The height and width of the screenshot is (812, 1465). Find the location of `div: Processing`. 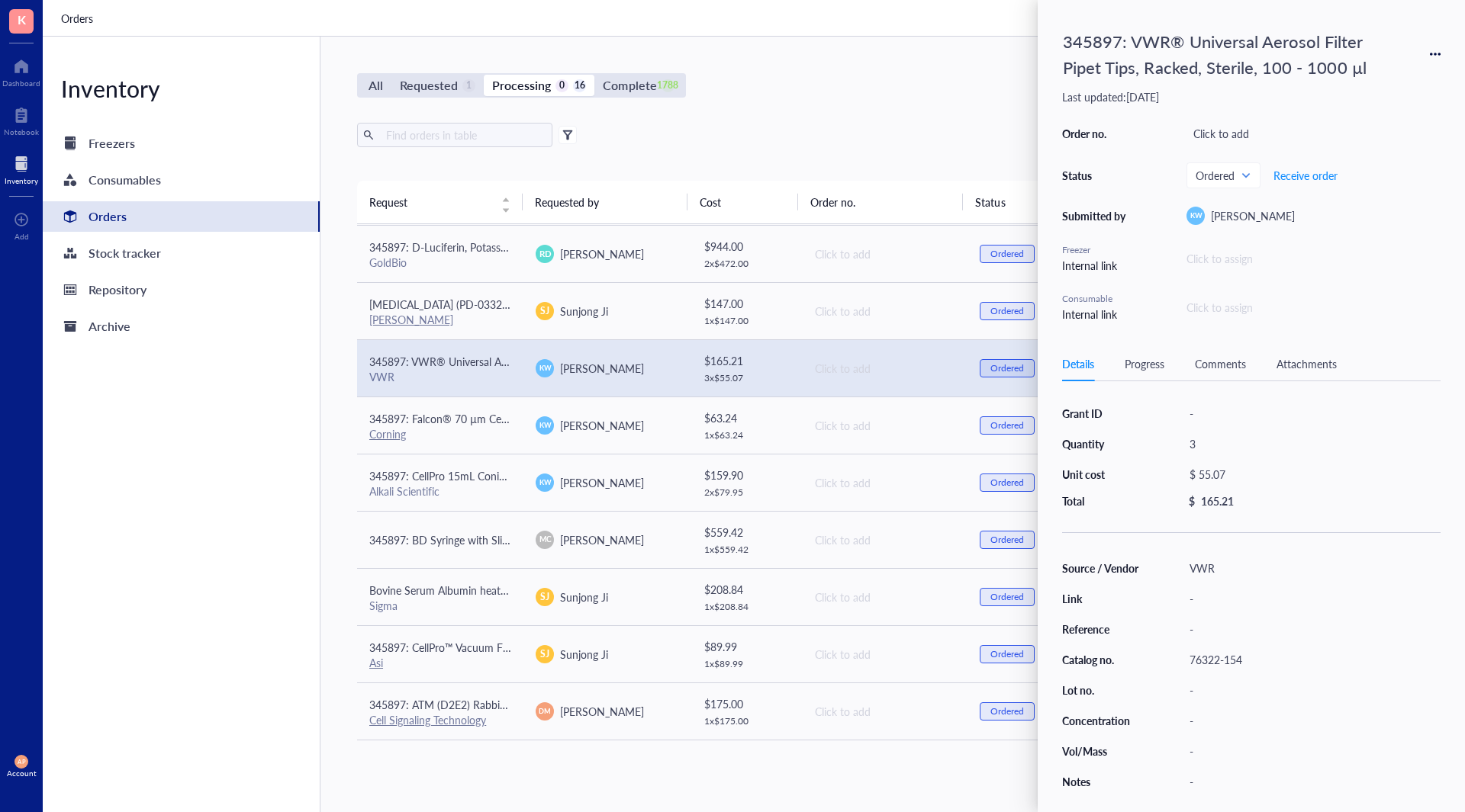

div: Processing is located at coordinates (521, 86).